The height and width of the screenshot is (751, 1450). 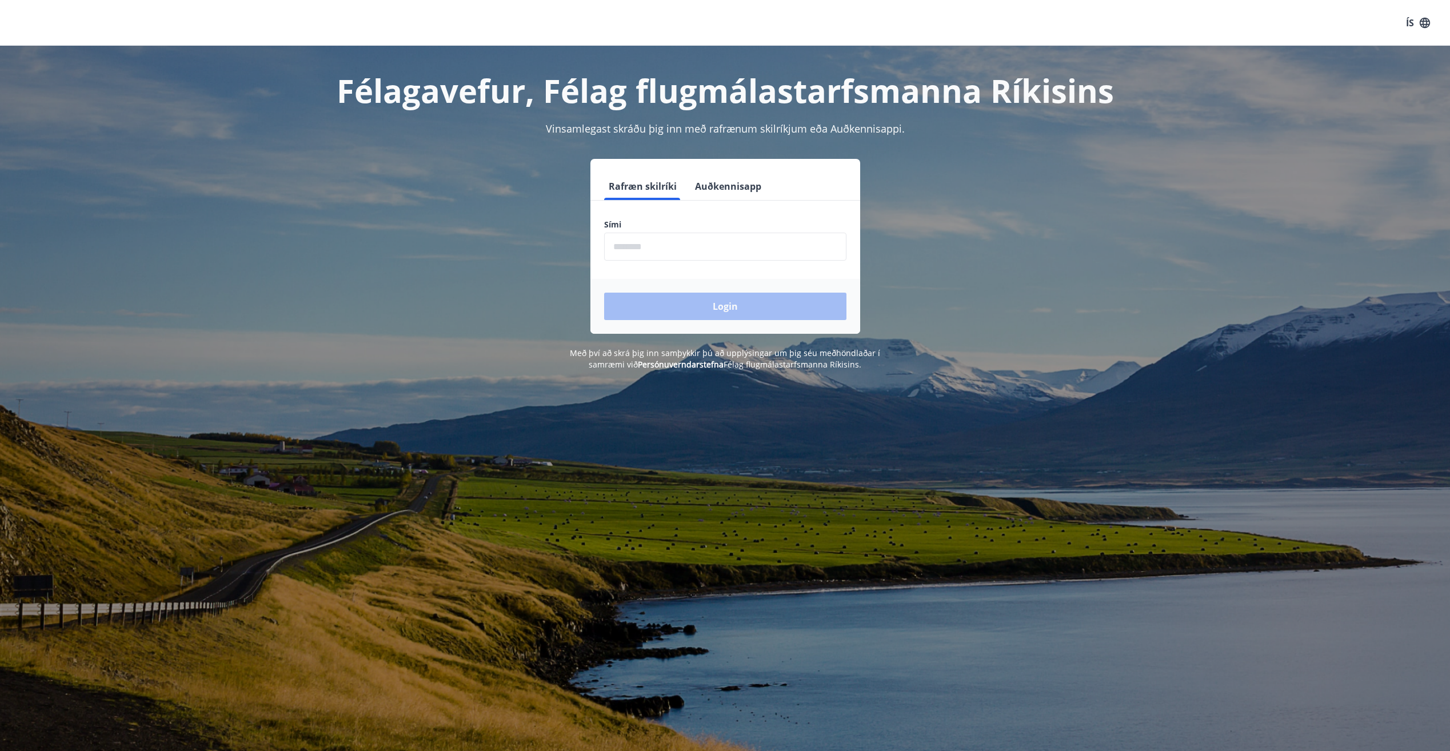 I want to click on span: Vinsamlegast skráðu þig inn með rafrænum skilríkjum eða Auðkennisappi., so click(x=725, y=129).